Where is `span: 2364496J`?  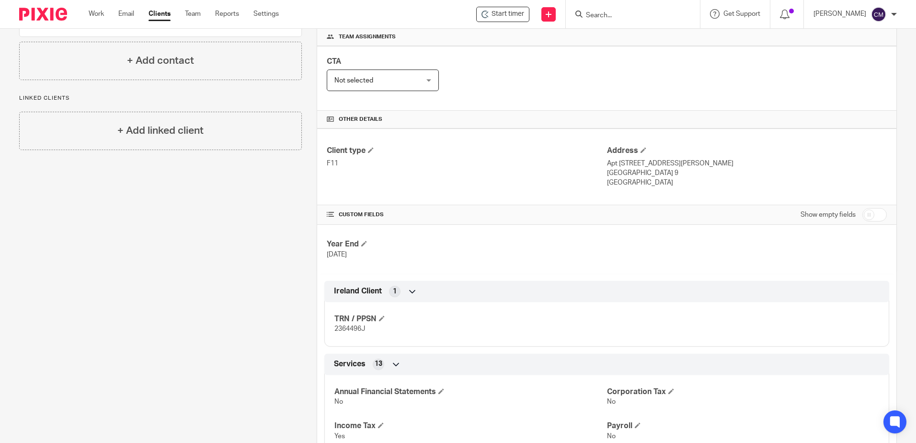
span: 2364496J is located at coordinates (350, 329).